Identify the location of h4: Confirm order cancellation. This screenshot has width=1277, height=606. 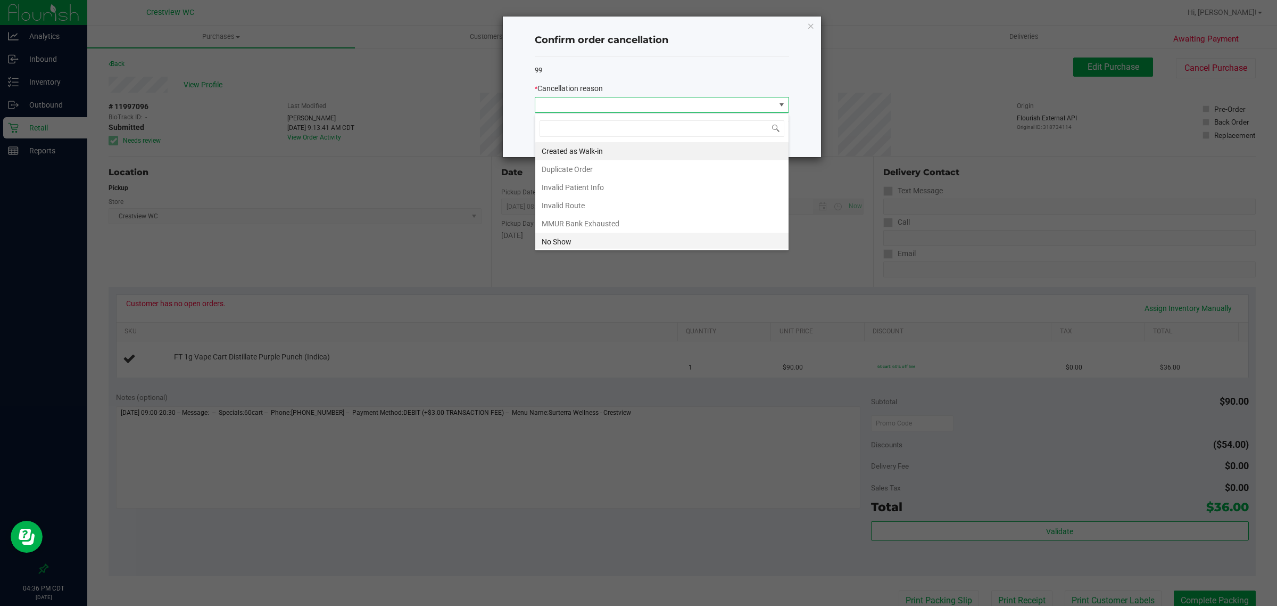
(662, 40).